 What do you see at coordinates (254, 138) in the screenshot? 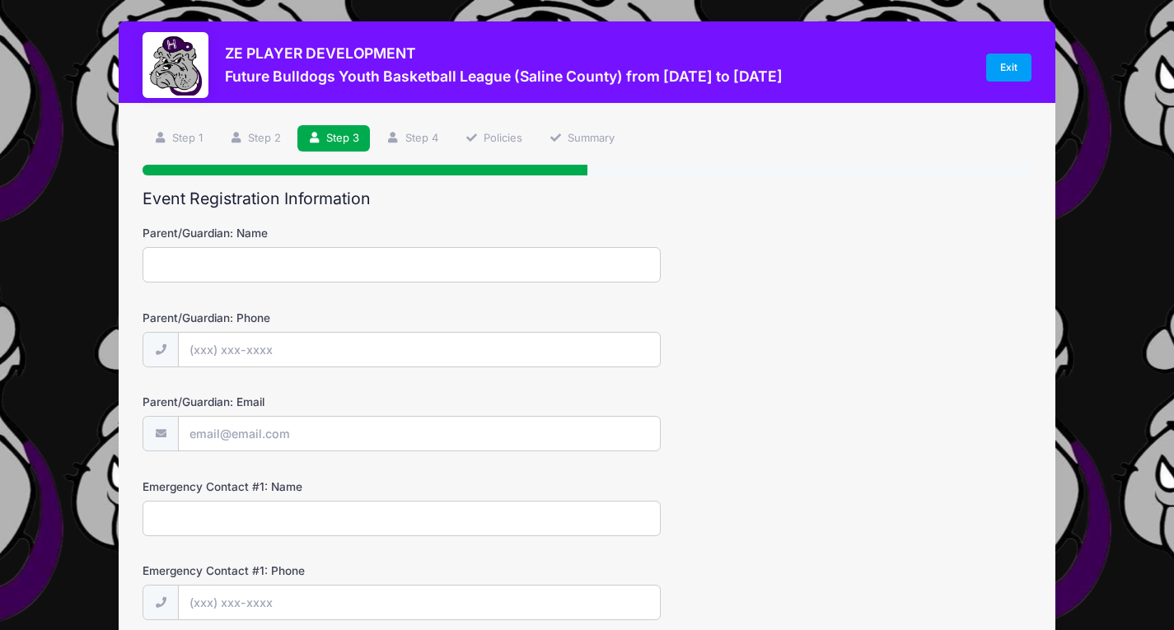
I see `a: Step 2` at bounding box center [254, 138].